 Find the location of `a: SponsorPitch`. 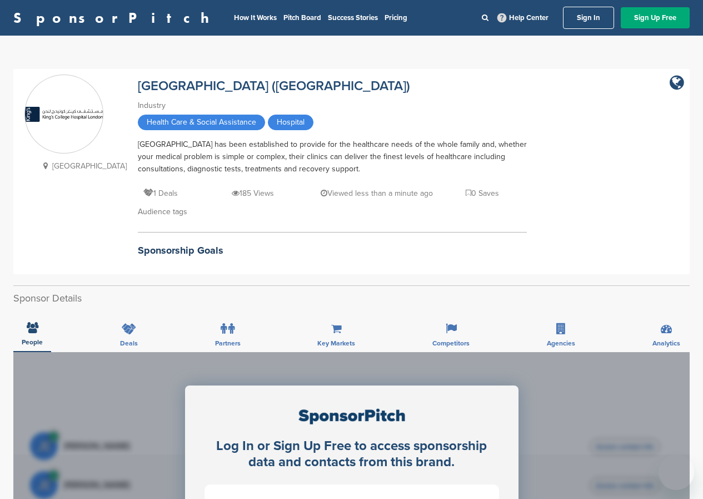

a: SponsorPitch is located at coordinates (115, 18).